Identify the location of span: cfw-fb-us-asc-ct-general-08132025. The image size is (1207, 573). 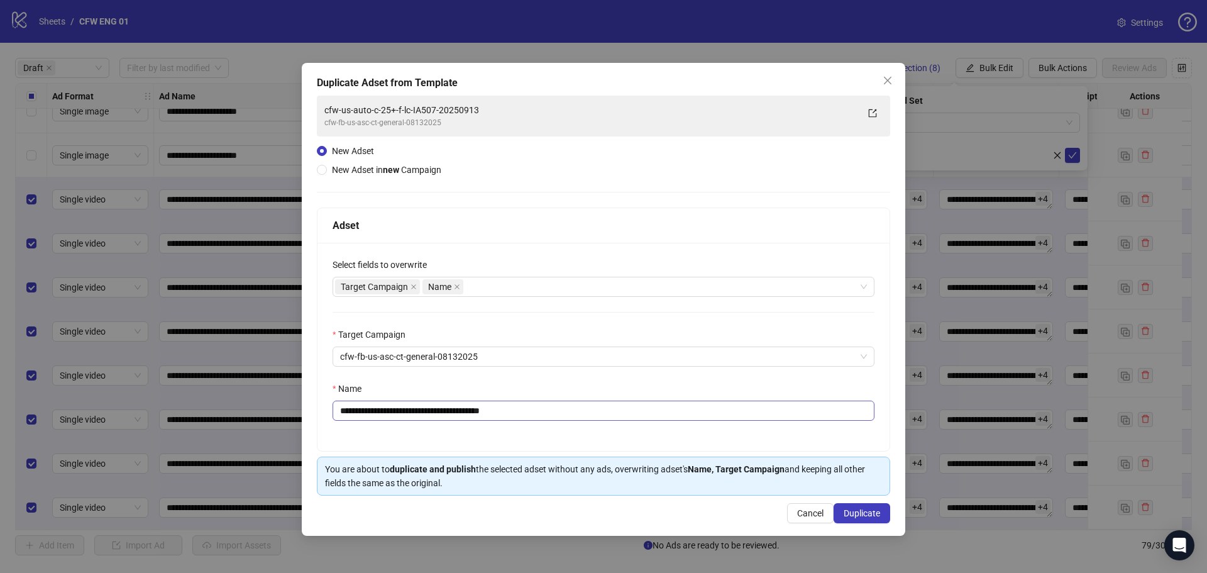
(604, 356).